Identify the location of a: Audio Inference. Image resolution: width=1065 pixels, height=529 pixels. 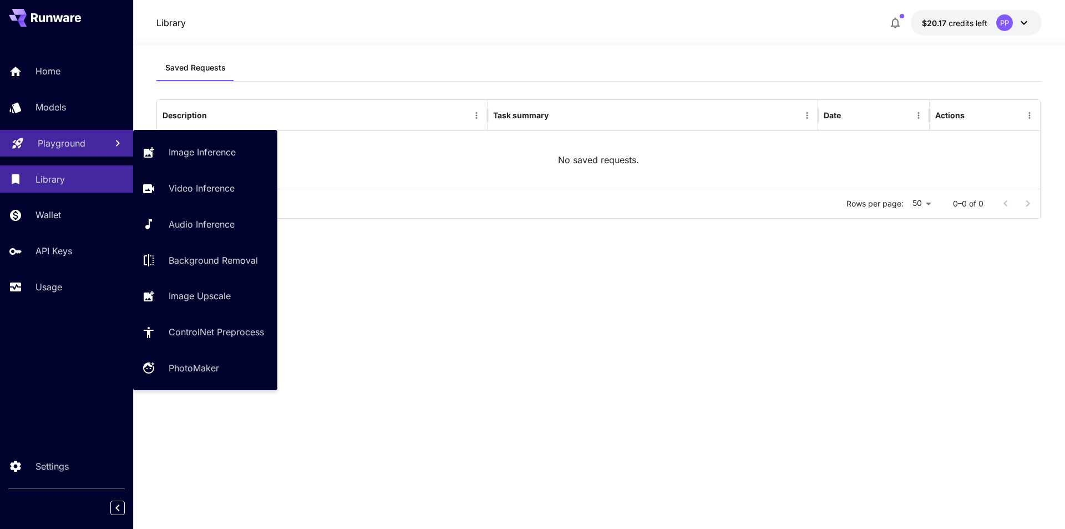
(205, 224).